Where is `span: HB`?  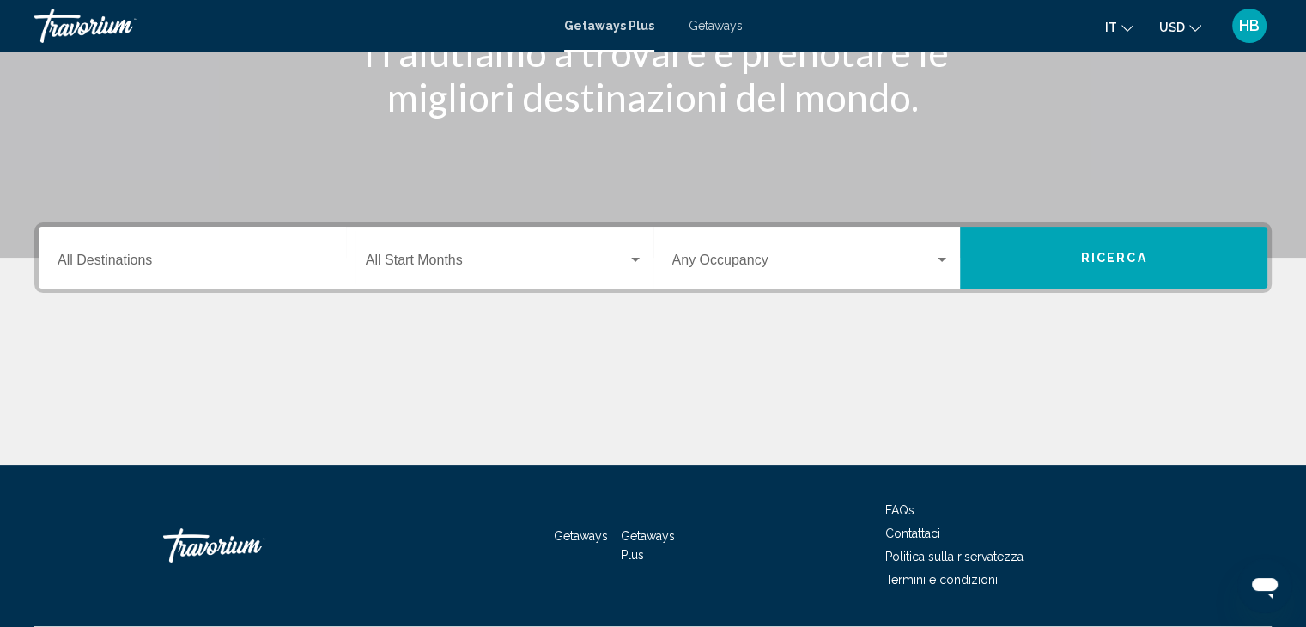 span: HB is located at coordinates (1250, 26).